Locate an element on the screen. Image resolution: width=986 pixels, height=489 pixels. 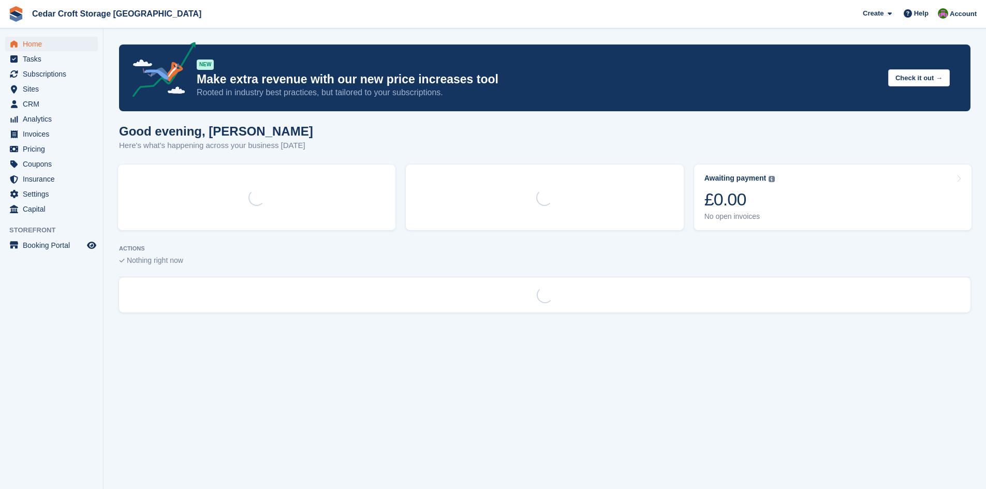
img: stora-icon-8386f47178a22dfd0bd8f6a31ec36ba5ce8667c1dd55bd0f319d3a0aa187defe.svg is located at coordinates (16, 14).